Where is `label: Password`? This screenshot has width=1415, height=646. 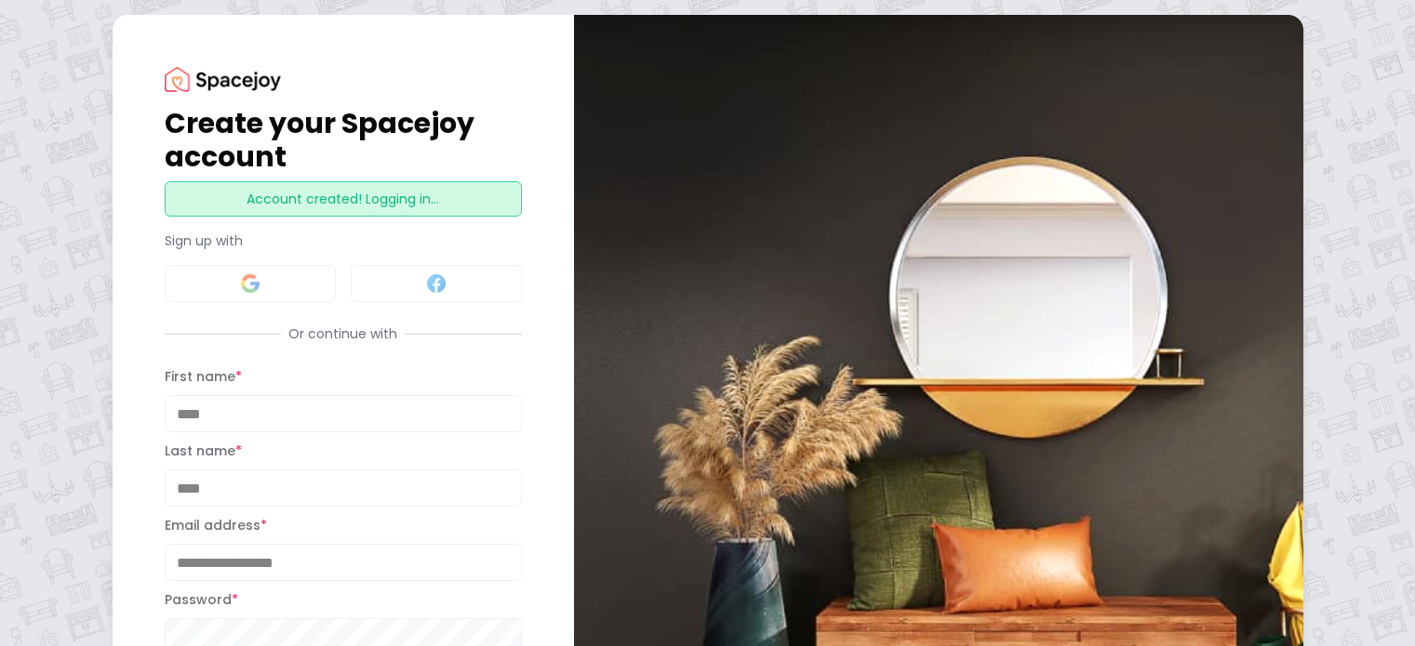 label: Password is located at coordinates (201, 600).